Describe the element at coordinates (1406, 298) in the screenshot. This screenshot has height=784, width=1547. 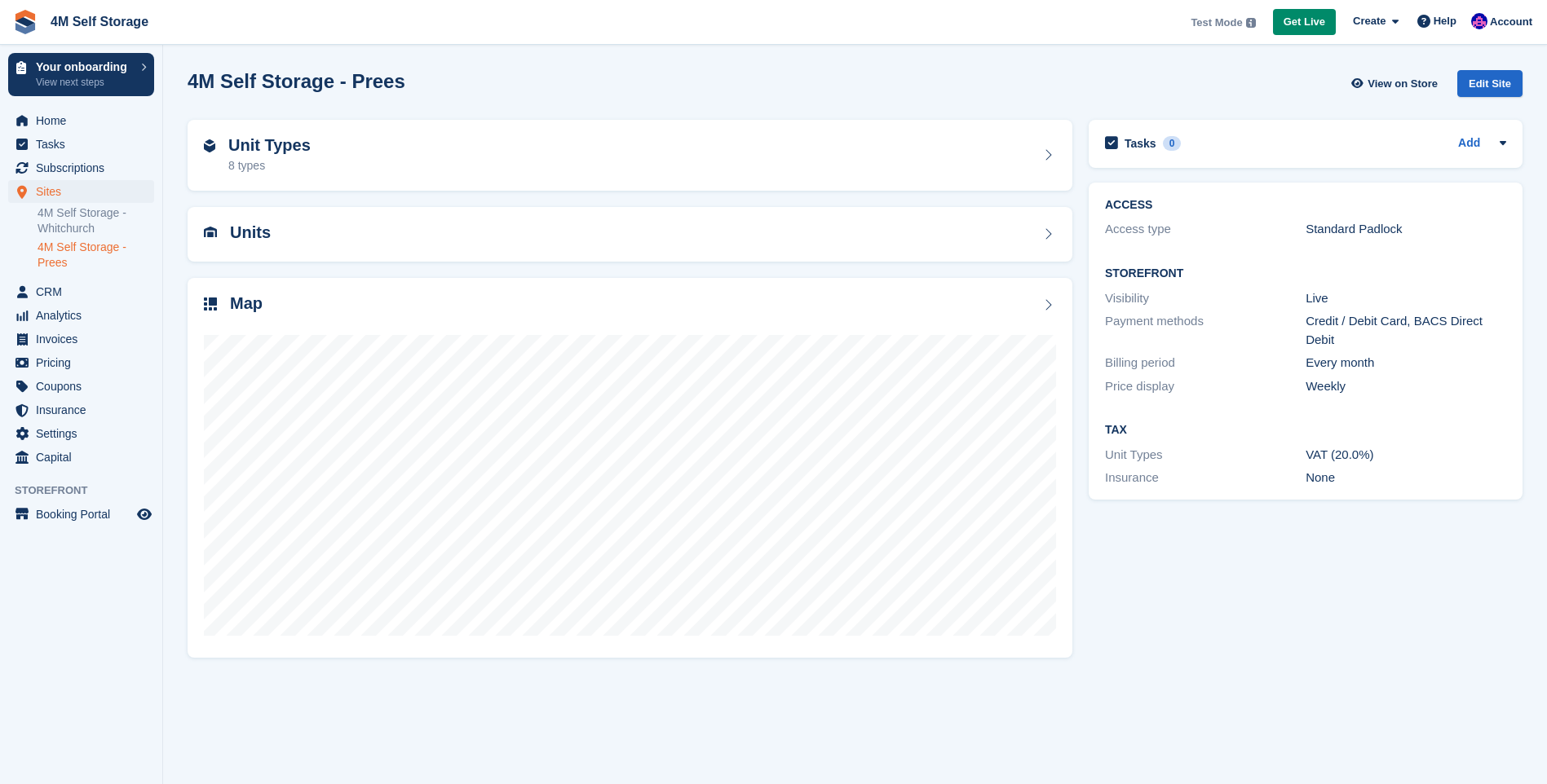
I see `div: Live` at that location.